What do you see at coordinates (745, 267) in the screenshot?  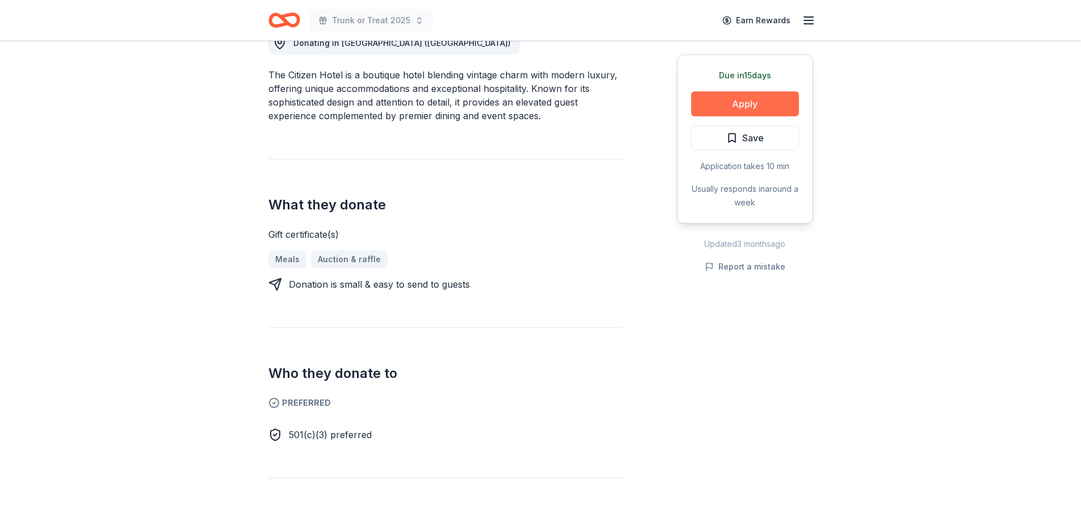 I see `button: Report a mistake` at bounding box center [745, 267].